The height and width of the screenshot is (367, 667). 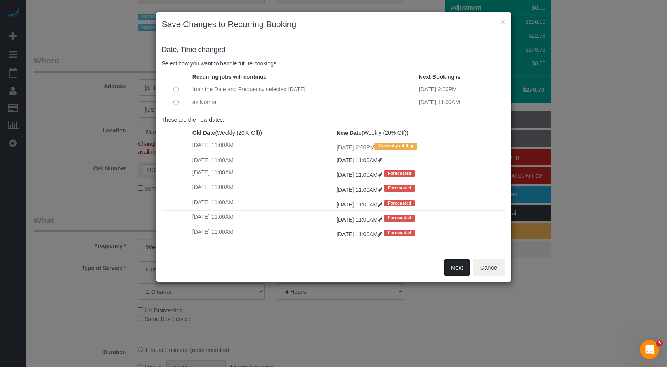 I want to click on h3: Save Changes to Recurring Booking, so click(x=334, y=24).